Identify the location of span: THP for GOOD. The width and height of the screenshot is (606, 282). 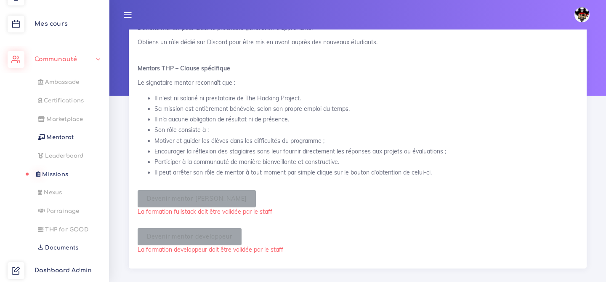
(66, 229).